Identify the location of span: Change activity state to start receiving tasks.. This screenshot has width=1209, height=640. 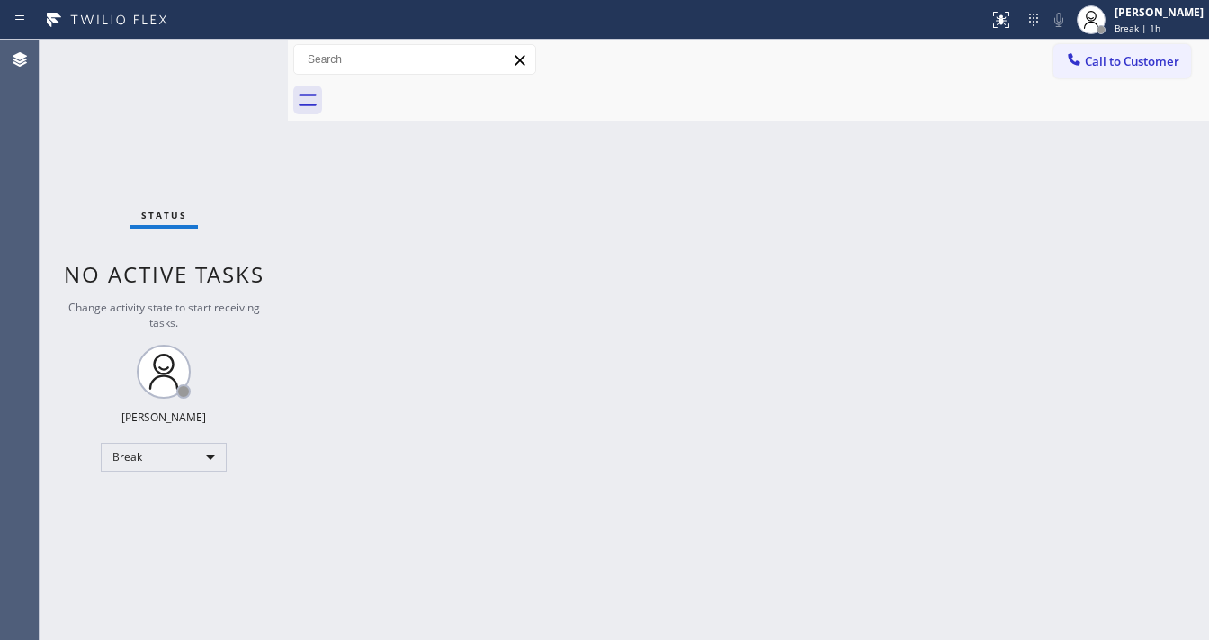
(164, 315).